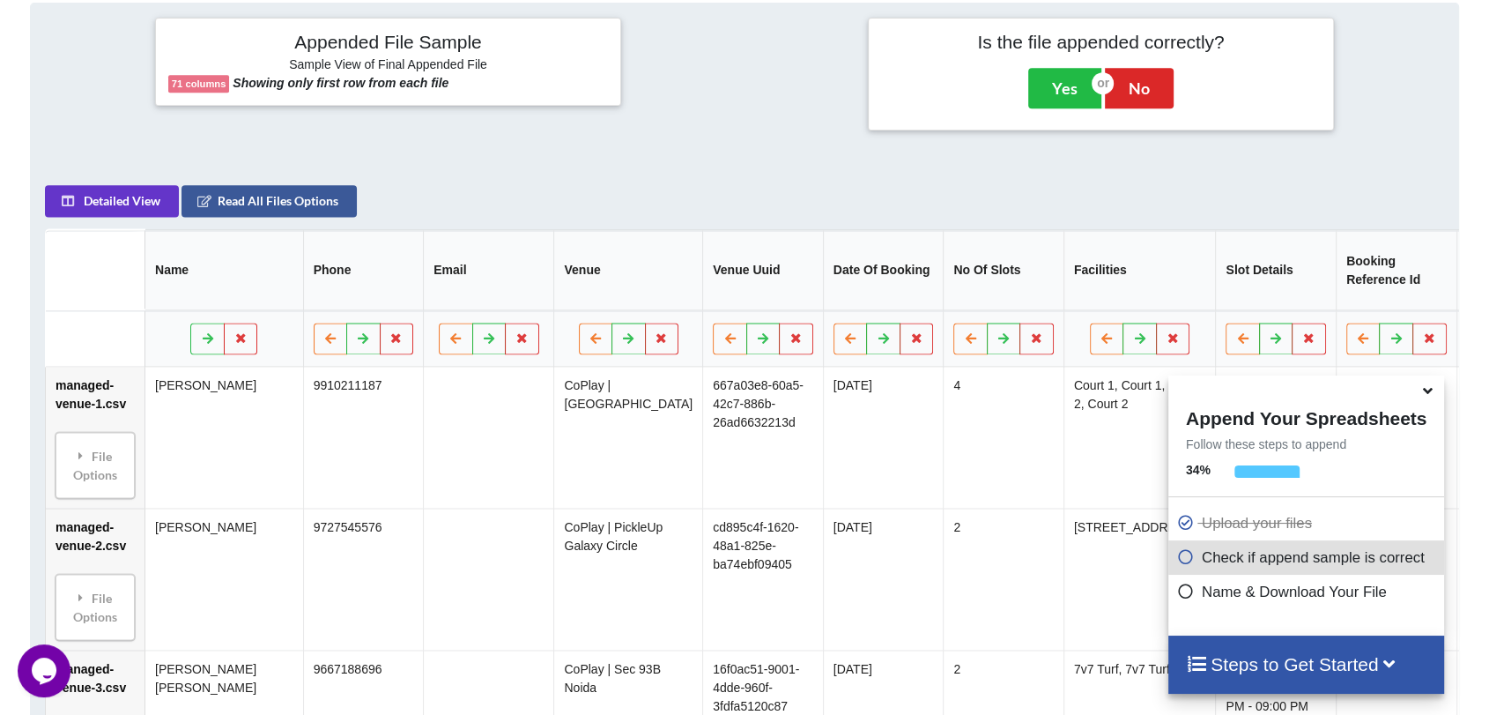  I want to click on td: 2, so click(1003, 579).